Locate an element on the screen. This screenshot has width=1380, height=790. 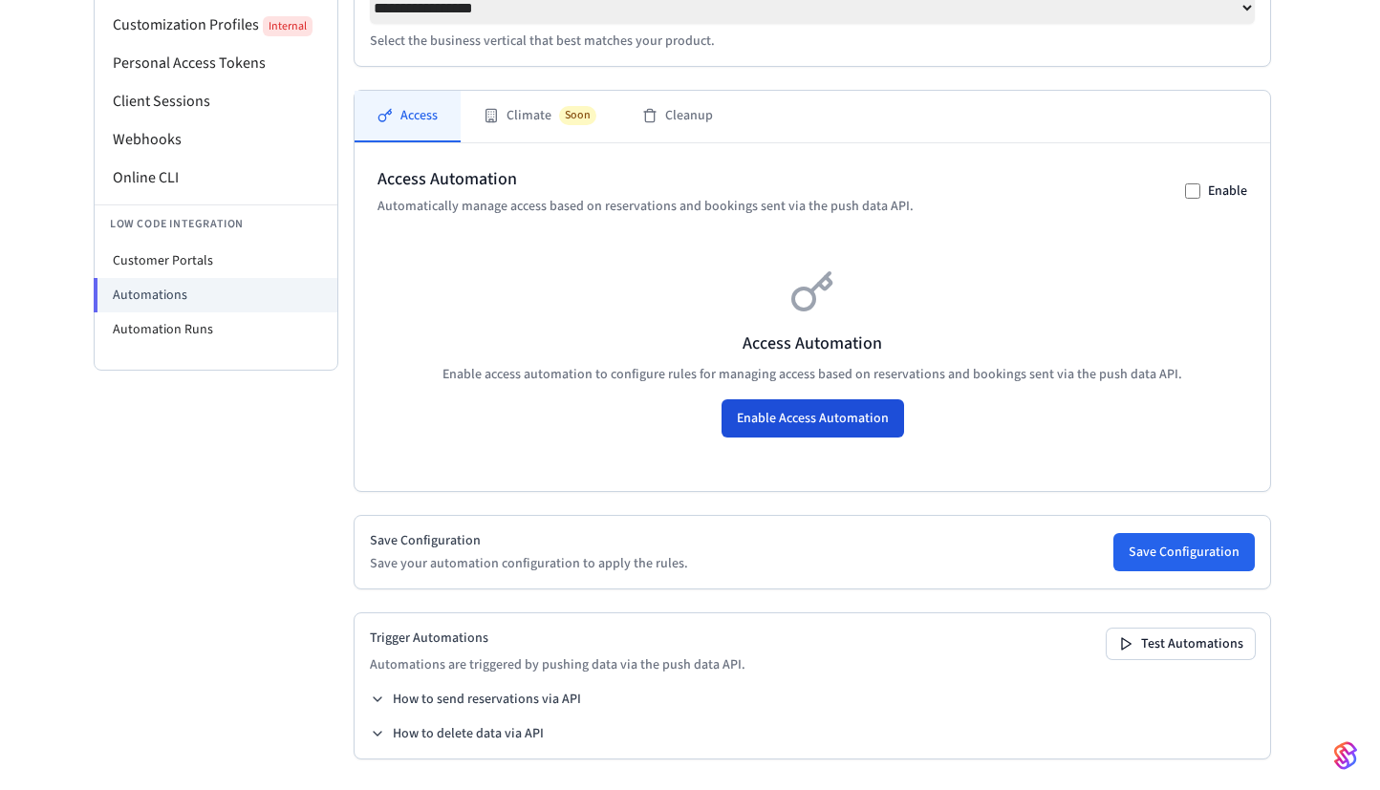
li: Webhooks is located at coordinates (216, 140).